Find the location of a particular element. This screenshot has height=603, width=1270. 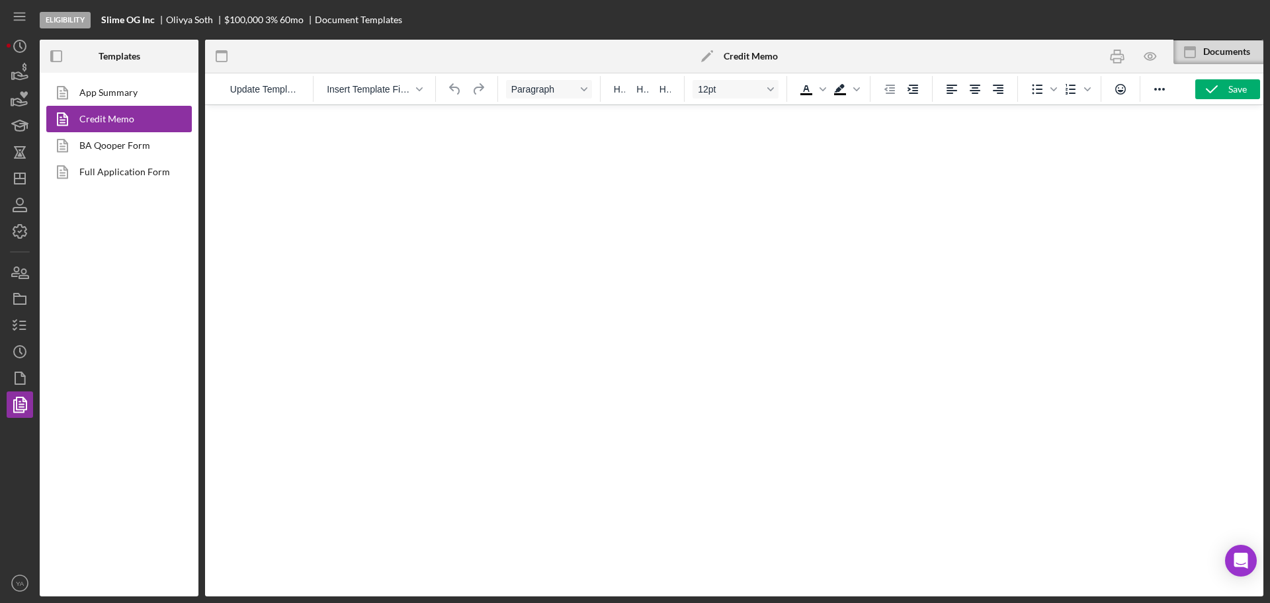

div: Eligibility is located at coordinates (65, 20).